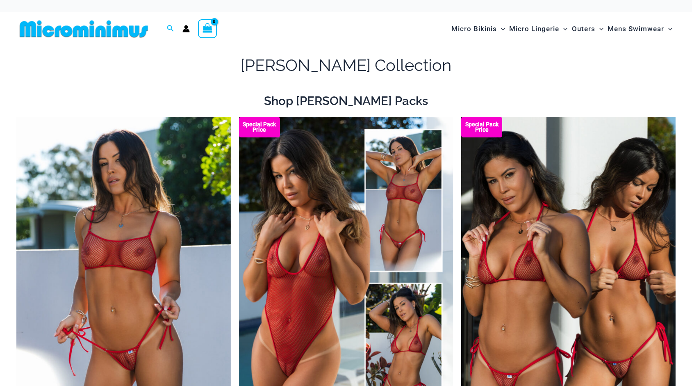 This screenshot has height=386, width=692. Describe the element at coordinates (186, 29) in the screenshot. I see `a: Account icon link` at that location.